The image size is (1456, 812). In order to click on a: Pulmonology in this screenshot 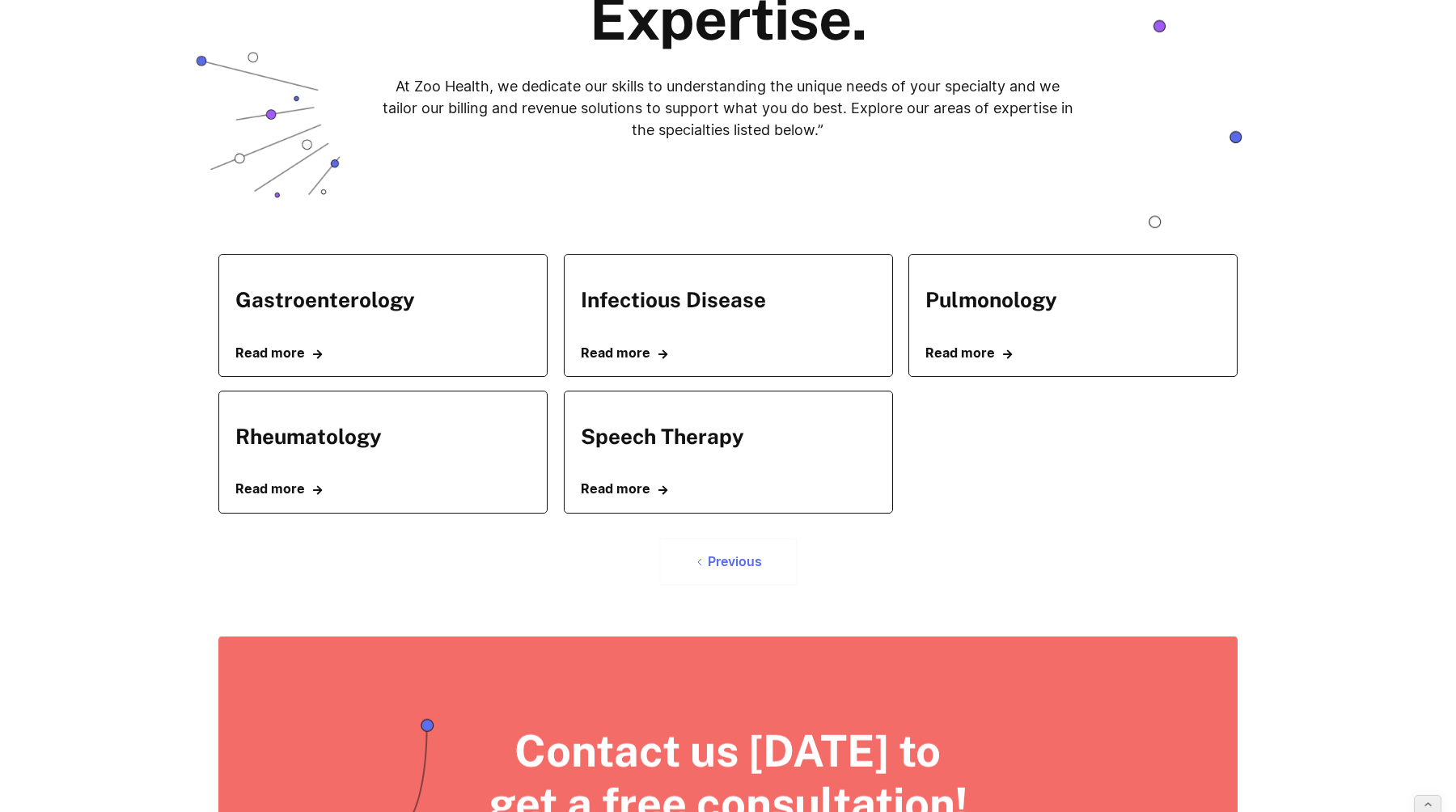, I will do `click(991, 299)`.